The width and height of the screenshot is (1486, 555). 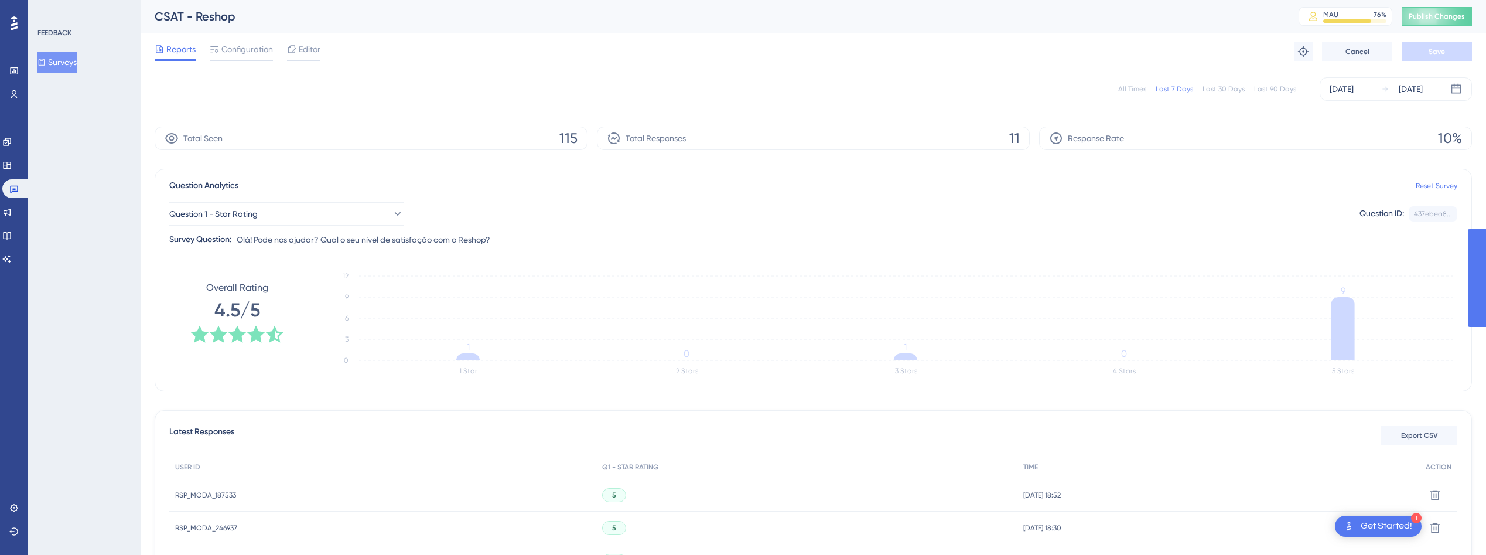 I want to click on span: Publish Changes, so click(x=1437, y=16).